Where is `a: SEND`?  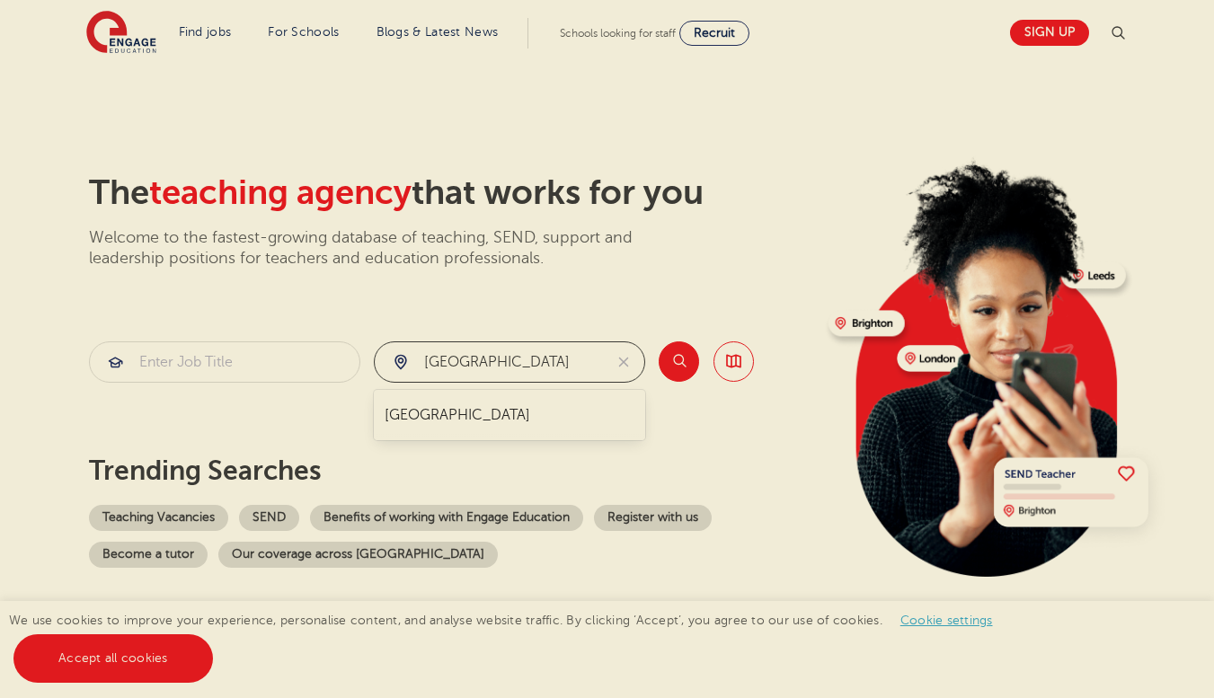
a: SEND is located at coordinates (269, 518).